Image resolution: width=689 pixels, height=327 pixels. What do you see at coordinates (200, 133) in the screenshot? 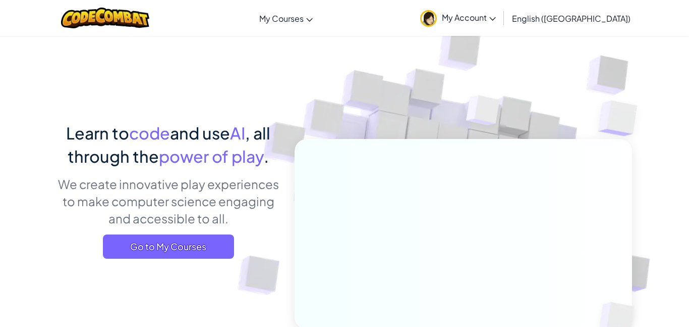
I see `span: and use` at bounding box center [200, 133].